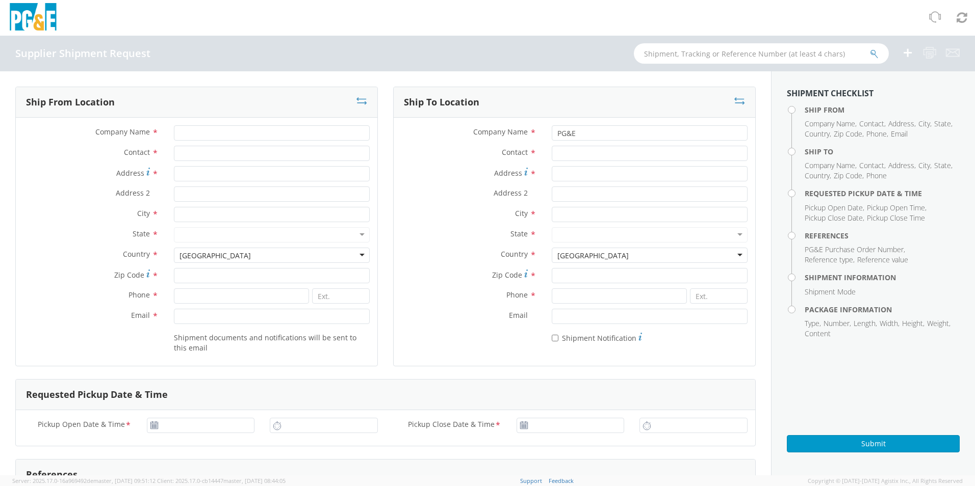 Image resolution: width=975 pixels, height=486 pixels. What do you see at coordinates (896, 207) in the screenshot?
I see `span: Pickup Open Time` at bounding box center [896, 207].